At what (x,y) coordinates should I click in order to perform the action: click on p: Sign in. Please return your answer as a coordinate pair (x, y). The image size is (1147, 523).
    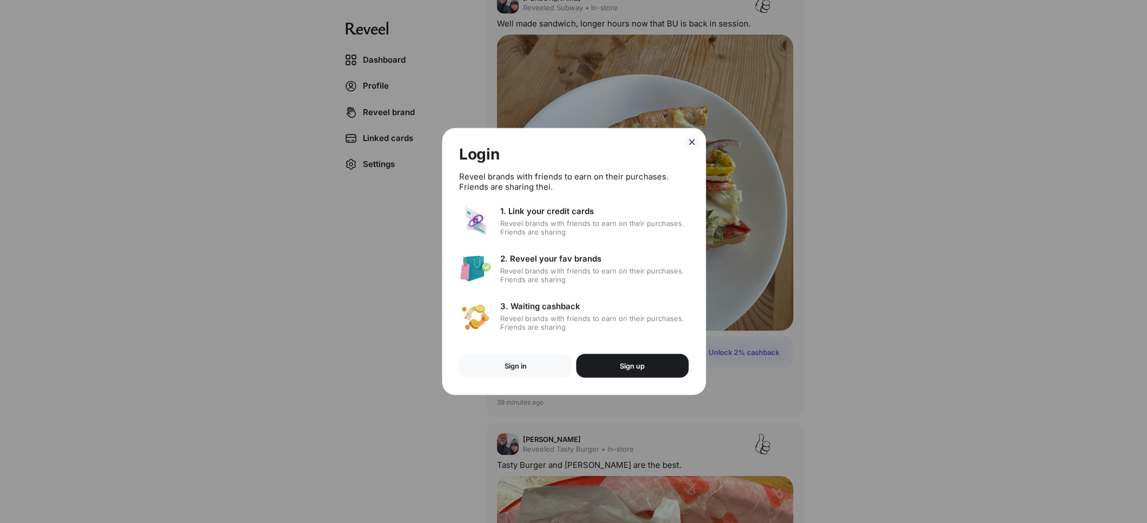
    Looking at the image, I should click on (515, 366).